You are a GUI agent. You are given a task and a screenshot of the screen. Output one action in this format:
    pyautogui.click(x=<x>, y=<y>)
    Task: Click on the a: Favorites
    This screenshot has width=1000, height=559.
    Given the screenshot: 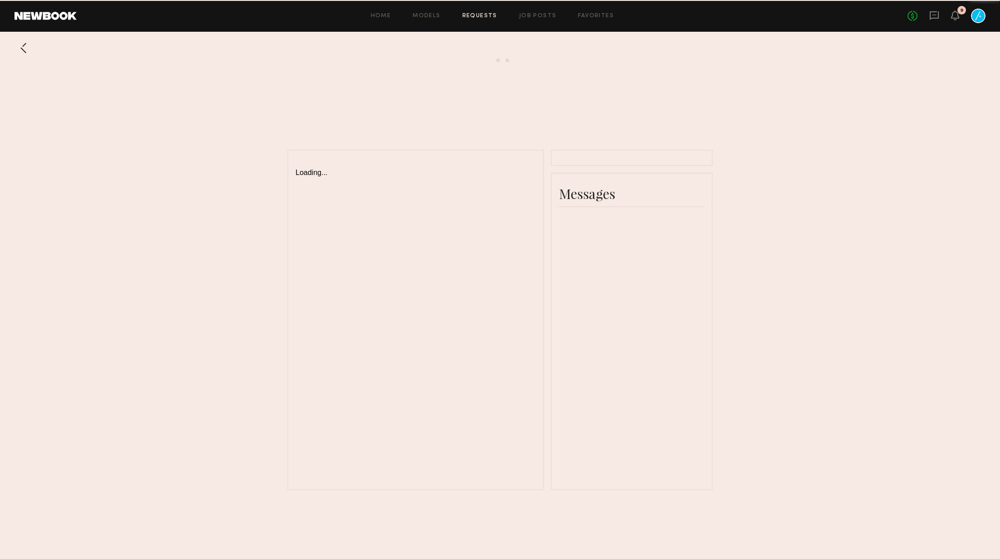 What is the action you would take?
    pyautogui.click(x=596, y=16)
    